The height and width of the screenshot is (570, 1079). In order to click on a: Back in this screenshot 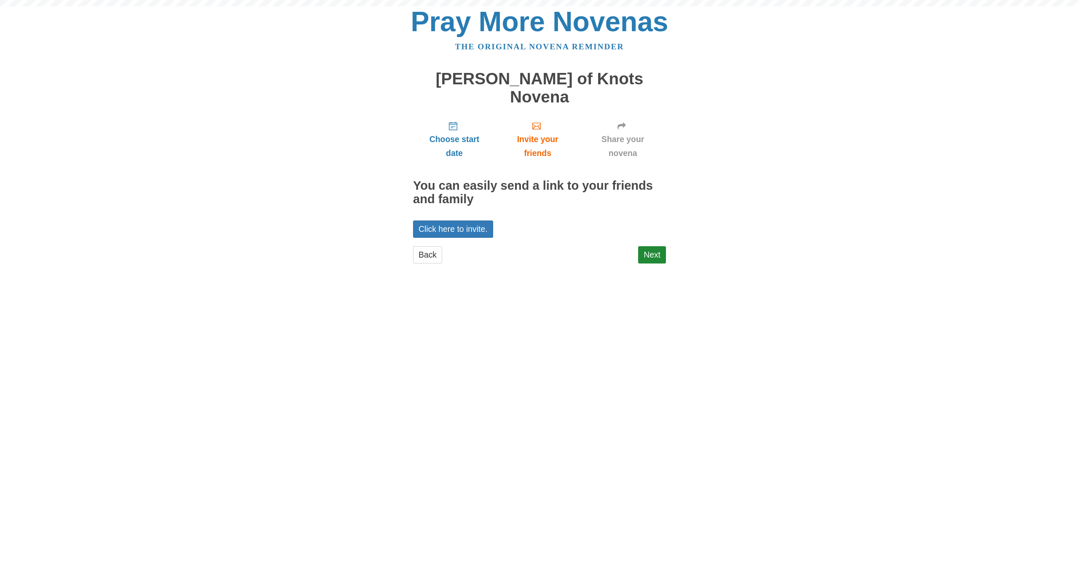, I will do `click(427, 255)`.